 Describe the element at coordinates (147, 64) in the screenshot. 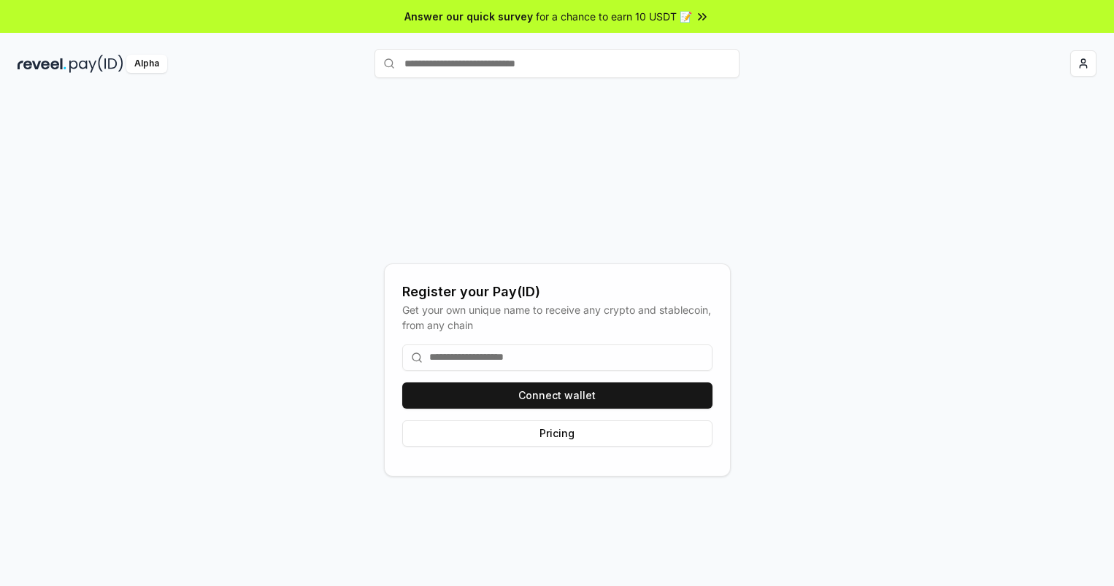

I see `div: Alpha` at that location.